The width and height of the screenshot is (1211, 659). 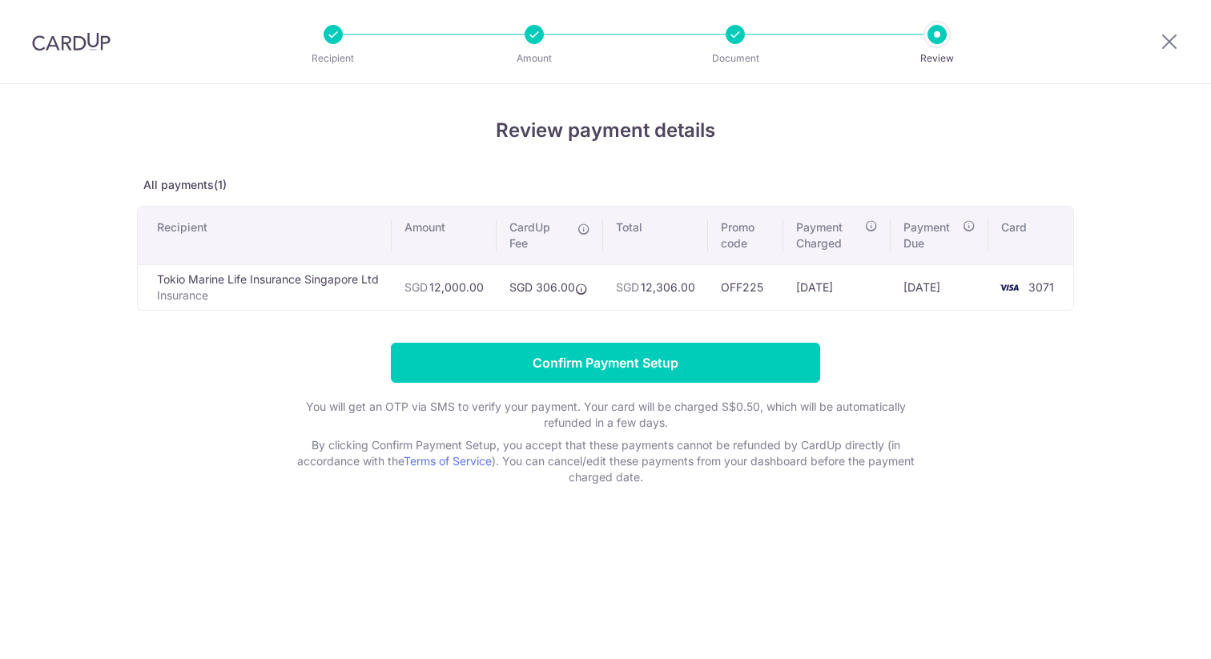 What do you see at coordinates (549, 287) in the screenshot?
I see `td: SGD 306.00` at bounding box center [549, 287].